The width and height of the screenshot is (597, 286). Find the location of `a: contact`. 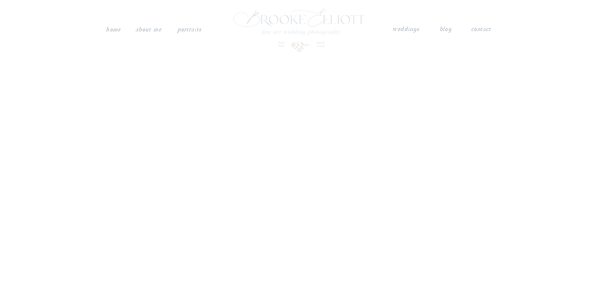

a: contact is located at coordinates (481, 28).